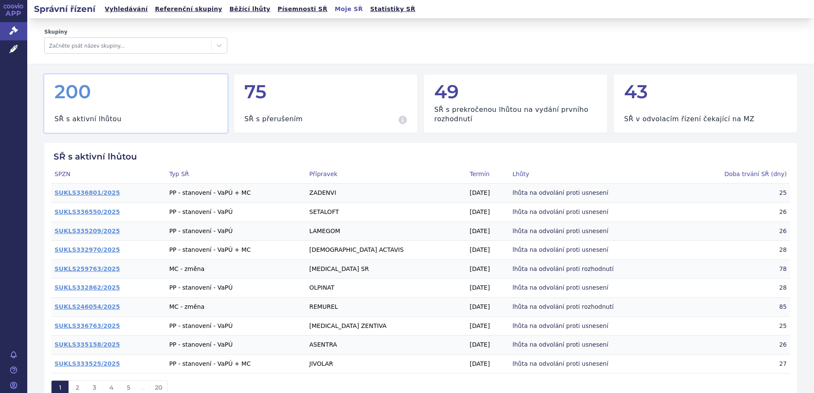  I want to click on th: Termín, so click(488, 175).